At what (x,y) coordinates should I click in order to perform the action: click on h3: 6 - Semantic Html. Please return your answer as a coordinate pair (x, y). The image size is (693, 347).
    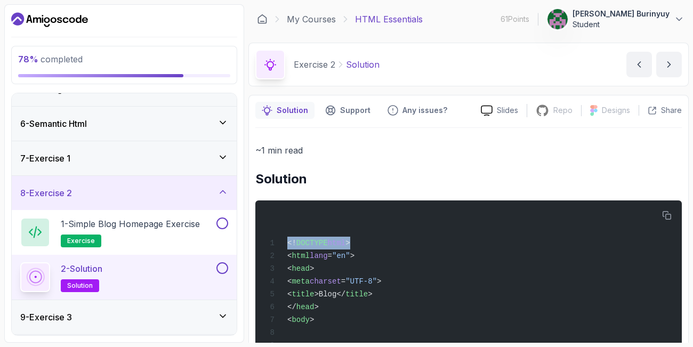
    Looking at the image, I should click on (53, 124).